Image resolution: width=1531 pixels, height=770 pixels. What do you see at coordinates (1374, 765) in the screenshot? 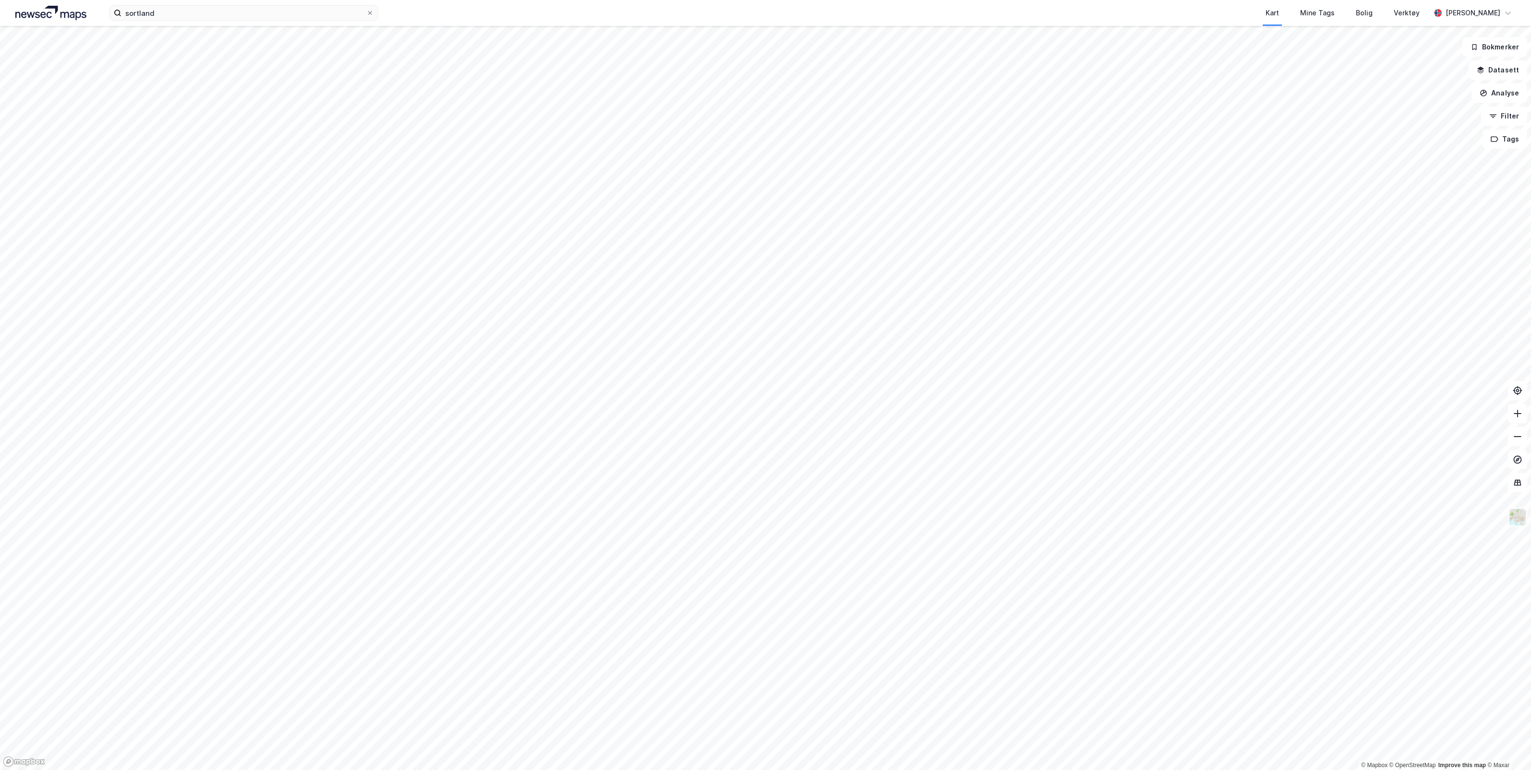
I see `a: Mapbox` at bounding box center [1374, 765].